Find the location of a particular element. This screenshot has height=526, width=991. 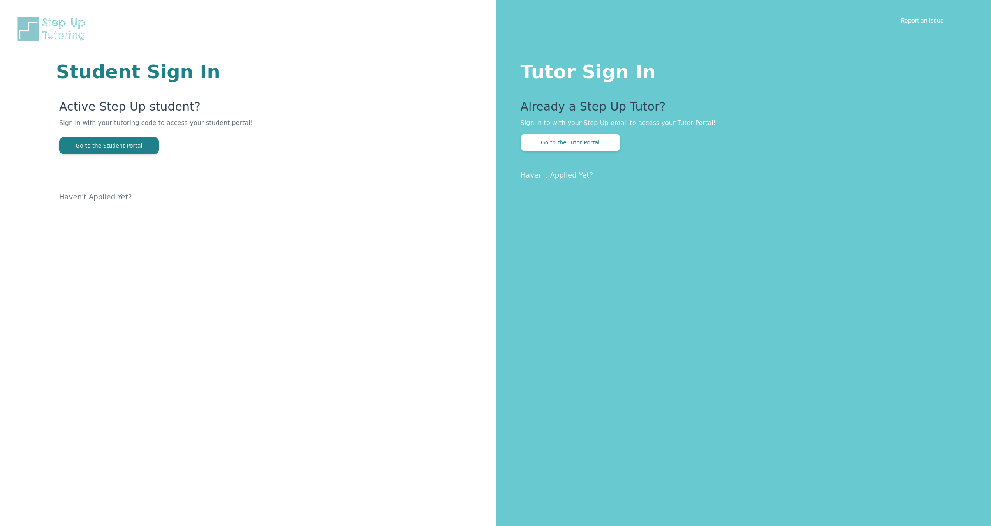

a: Report an Issue is located at coordinates (922, 20).